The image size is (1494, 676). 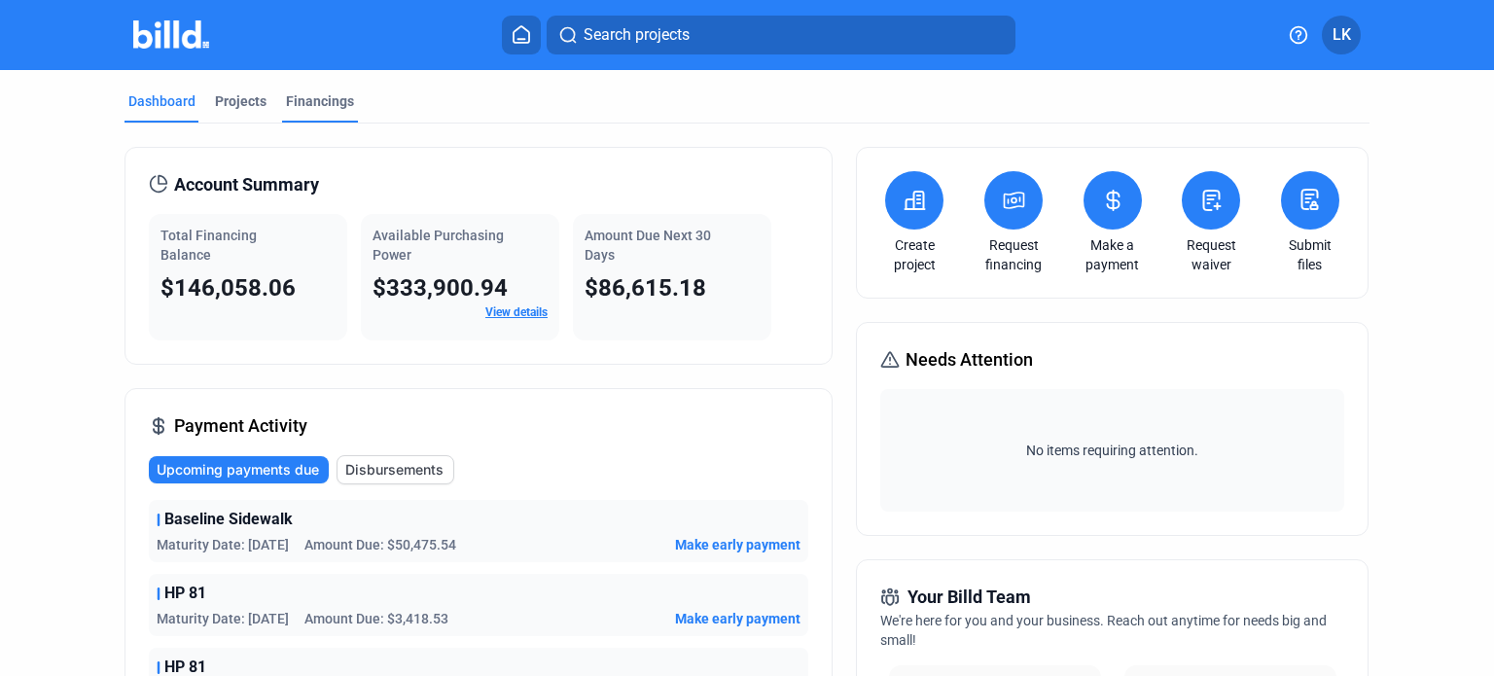 I want to click on span: Total Financing Balance, so click(x=208, y=245).